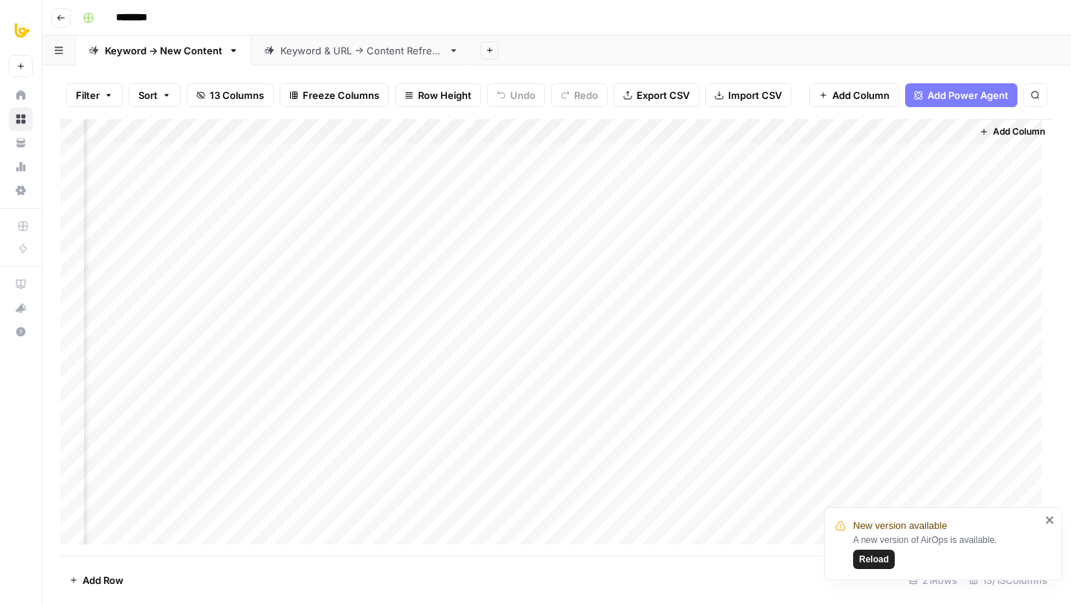 The width and height of the screenshot is (1071, 604). I want to click on div: Keyword -> New Content, so click(164, 51).